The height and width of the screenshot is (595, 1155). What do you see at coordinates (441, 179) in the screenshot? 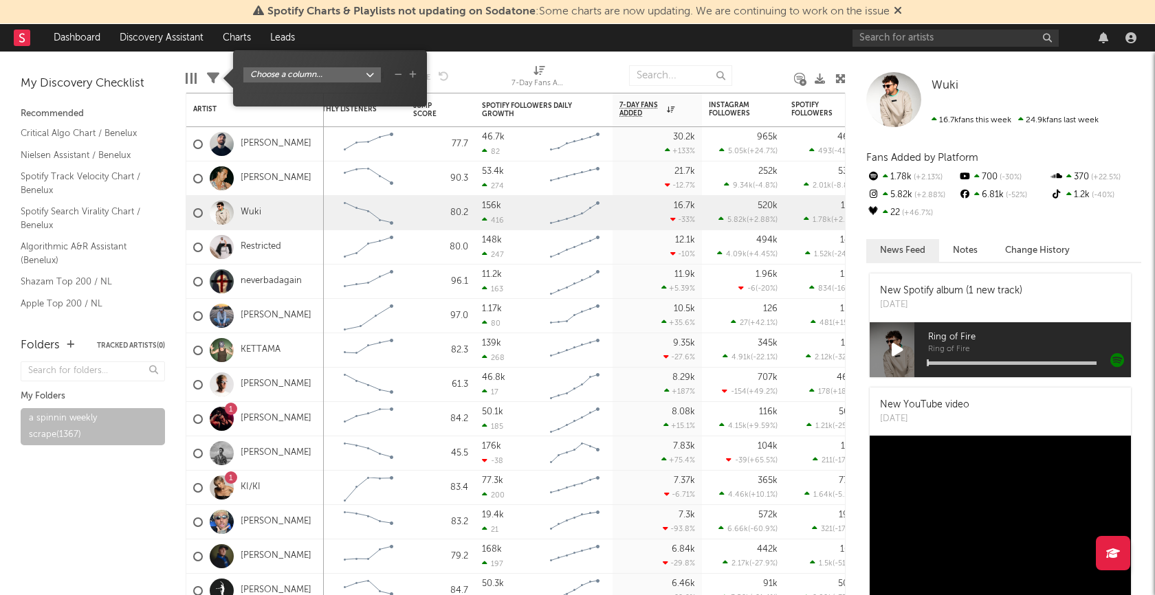
I see `div: 90.3` at bounding box center [441, 179].